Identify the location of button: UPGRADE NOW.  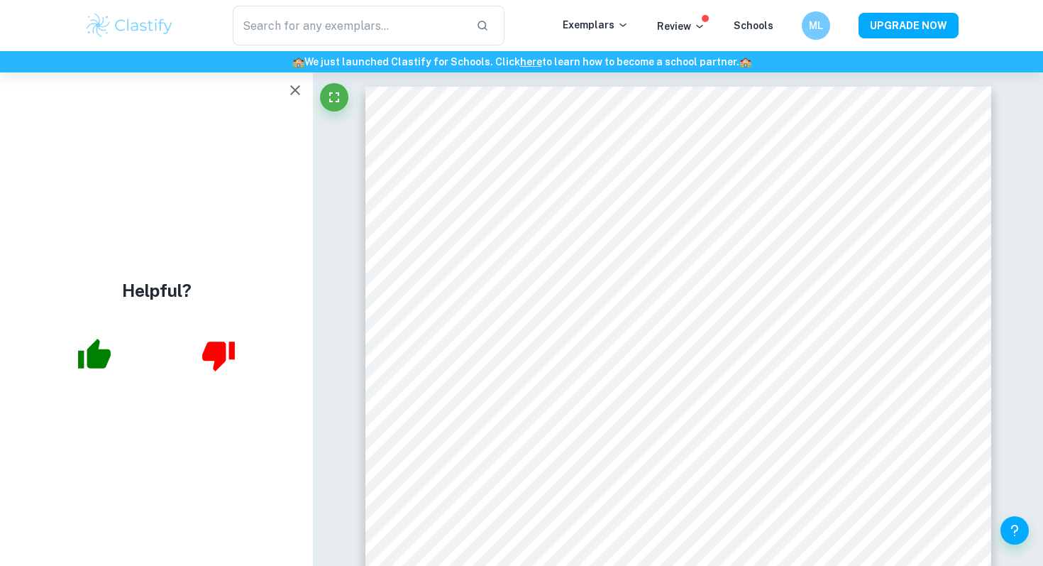
(908, 26).